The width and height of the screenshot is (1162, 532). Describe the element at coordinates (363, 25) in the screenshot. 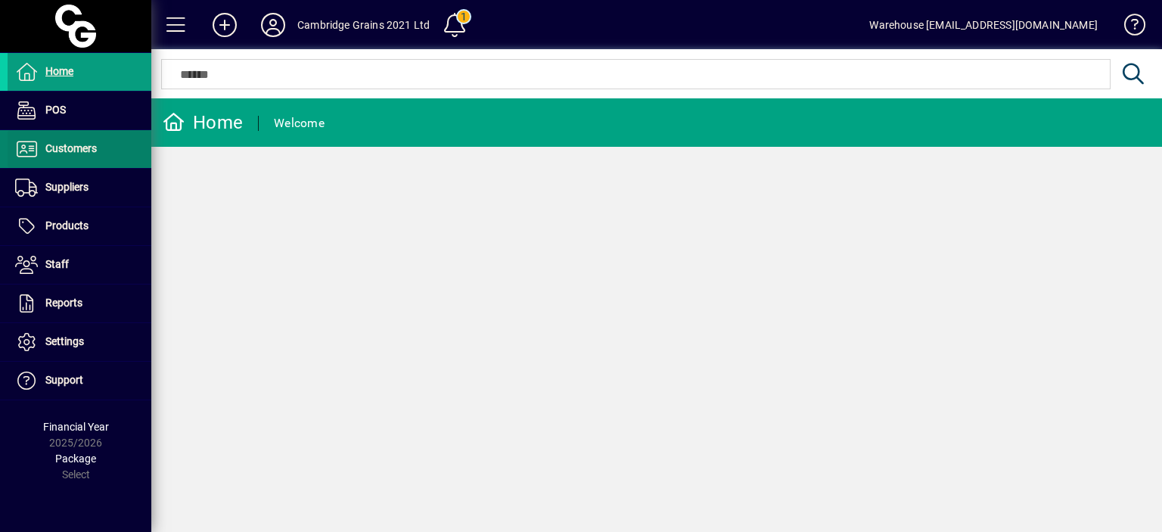

I see `div: Cambridge Grains 2021 Ltd` at that location.